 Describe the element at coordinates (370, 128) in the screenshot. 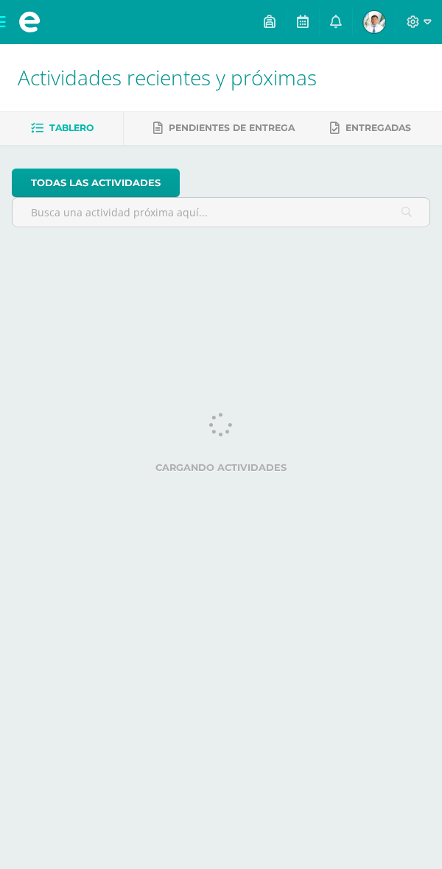

I see `a: Entregadas` at that location.